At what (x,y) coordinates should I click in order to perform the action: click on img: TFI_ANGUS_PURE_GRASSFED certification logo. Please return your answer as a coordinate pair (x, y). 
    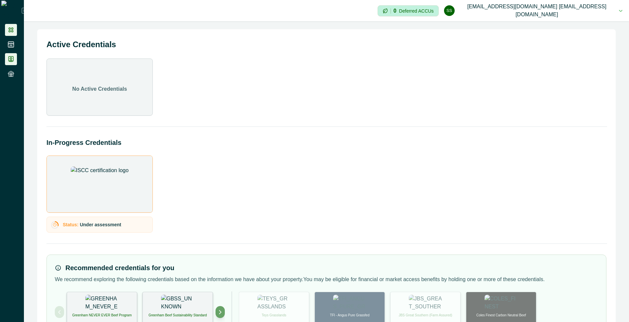
    Looking at the image, I should click on (350, 303).